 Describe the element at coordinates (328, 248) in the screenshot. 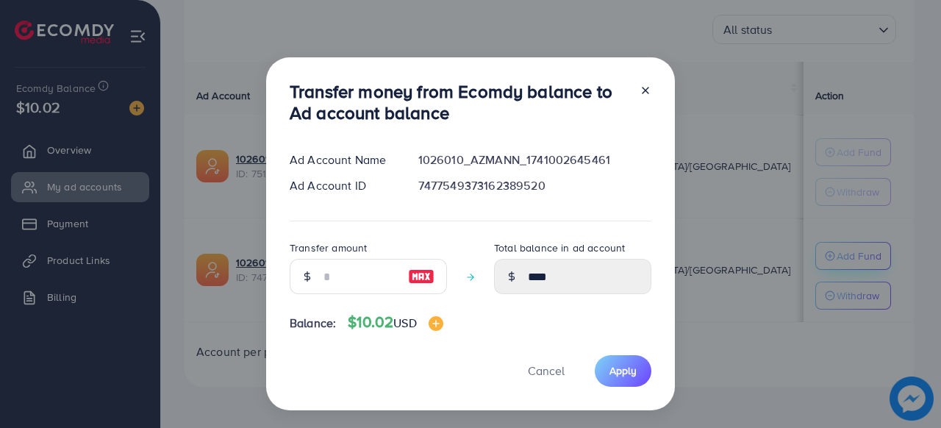

I see `label: Transfer amount` at that location.